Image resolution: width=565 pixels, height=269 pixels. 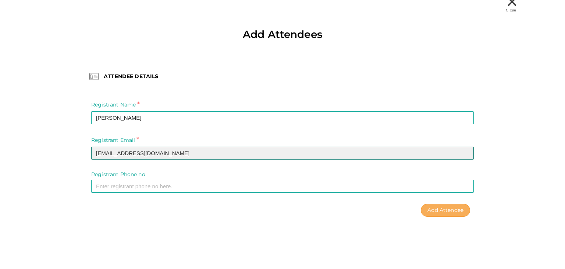 I want to click on span: Registrant Phone no, so click(x=118, y=174).